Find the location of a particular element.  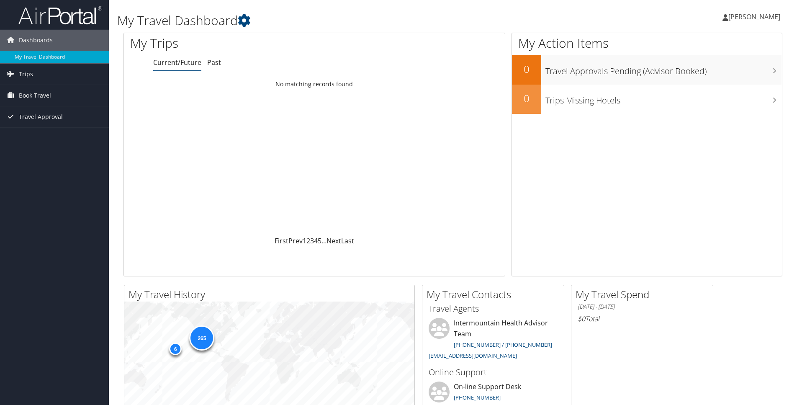

a: Current/Future is located at coordinates (177, 62).